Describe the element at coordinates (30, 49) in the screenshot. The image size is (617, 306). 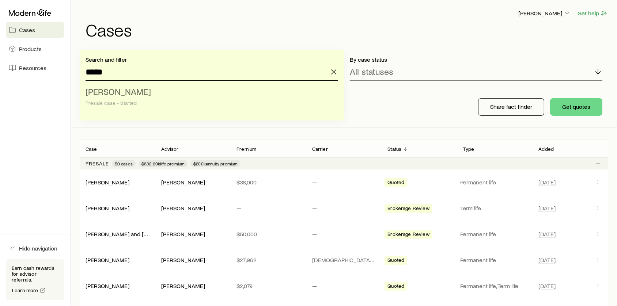
I see `span: Products` at that location.